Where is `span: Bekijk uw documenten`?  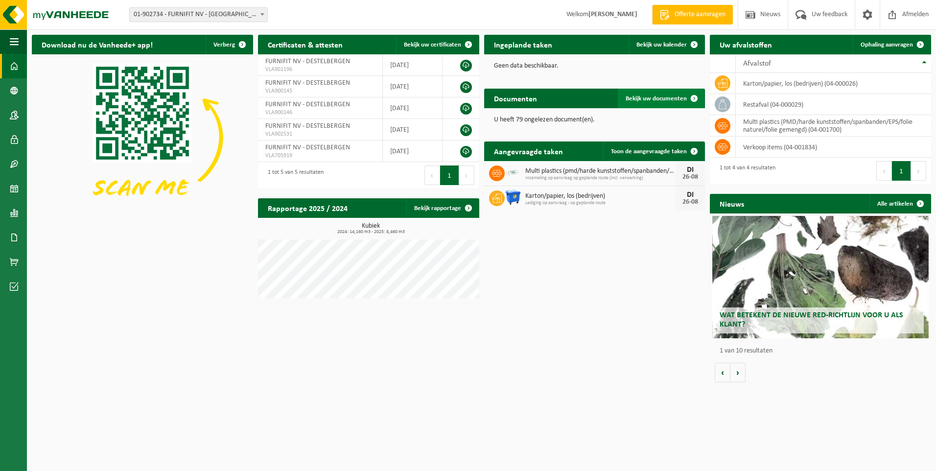
span: Bekijk uw documenten is located at coordinates (656, 98).